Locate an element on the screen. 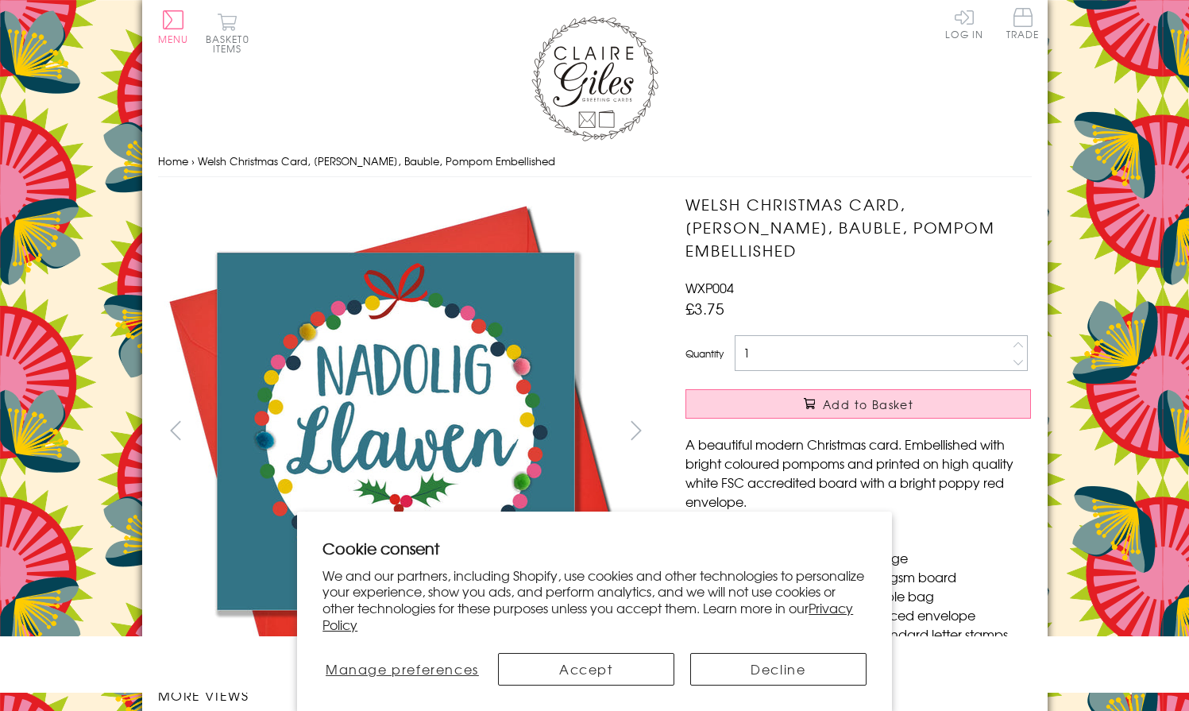  p: A beautiful modern Christmas card. Embellished with bright coloured pompoms and printed on high q... is located at coordinates (858, 473).